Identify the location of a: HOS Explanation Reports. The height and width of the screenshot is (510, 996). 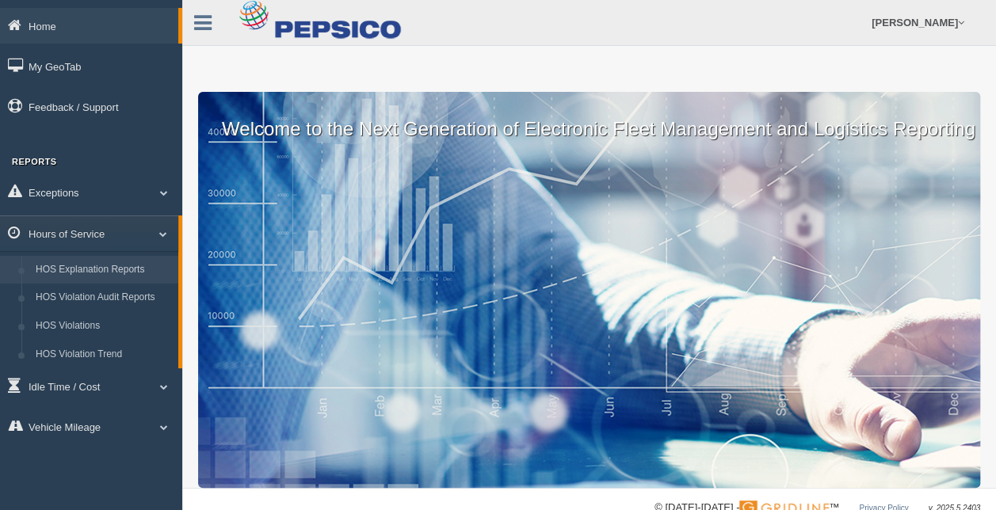
(103, 270).